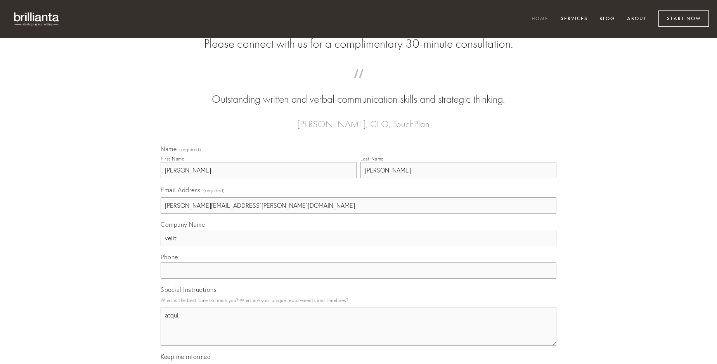 The image size is (717, 364). What do you see at coordinates (37, 19) in the screenshot?
I see `img: brillianta - research, strategy, marketing` at bounding box center [37, 19].